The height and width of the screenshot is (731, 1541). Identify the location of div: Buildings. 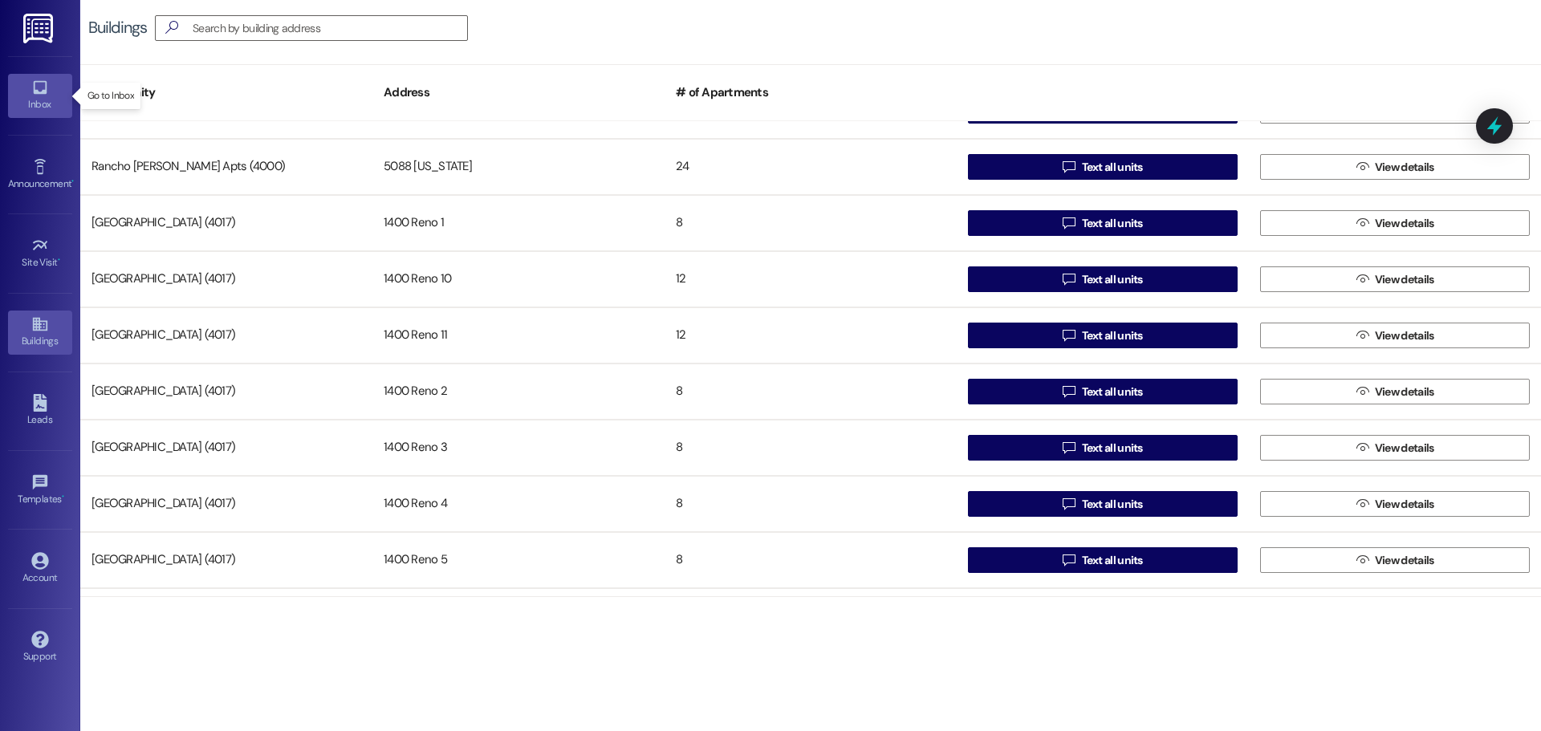
(117, 27).